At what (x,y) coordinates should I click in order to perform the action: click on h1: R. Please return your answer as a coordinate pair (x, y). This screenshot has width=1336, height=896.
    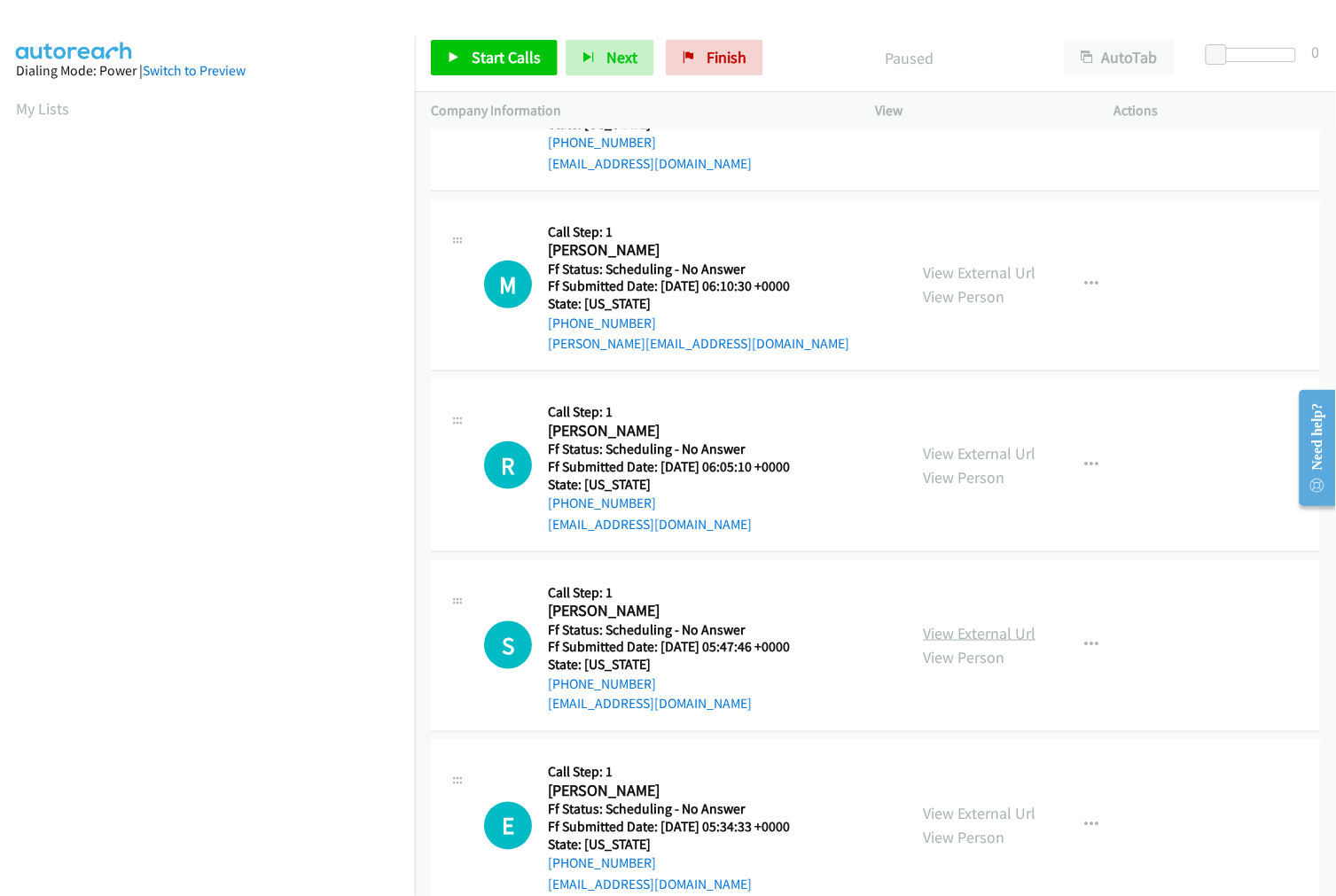
    Looking at the image, I should click on (508, 465).